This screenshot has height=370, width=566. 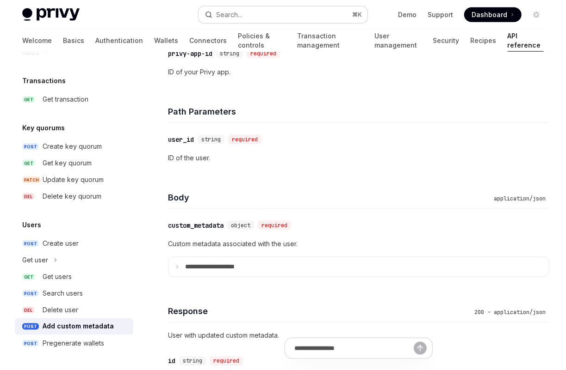 I want to click on div: Create key quorum, so click(x=72, y=147).